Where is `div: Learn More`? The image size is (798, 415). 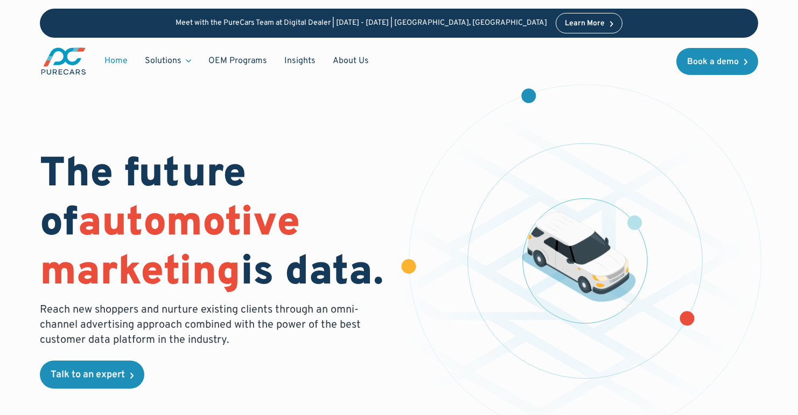 div: Learn More is located at coordinates (585, 24).